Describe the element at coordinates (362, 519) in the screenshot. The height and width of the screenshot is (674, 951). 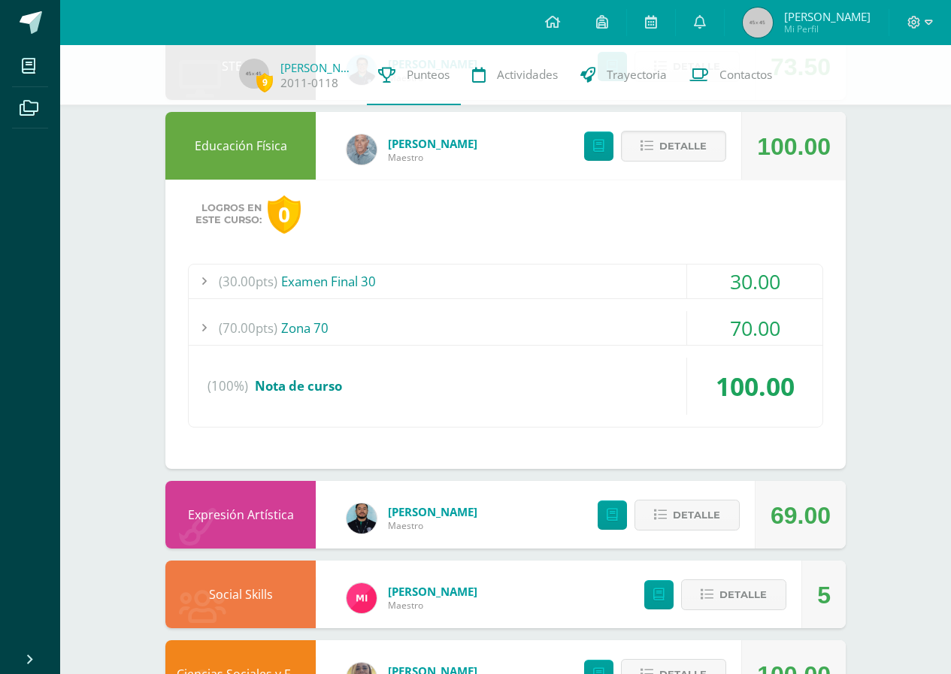
I see `img: 9f25a704c7e525b5c9fe1d8c113699e7.png` at that location.